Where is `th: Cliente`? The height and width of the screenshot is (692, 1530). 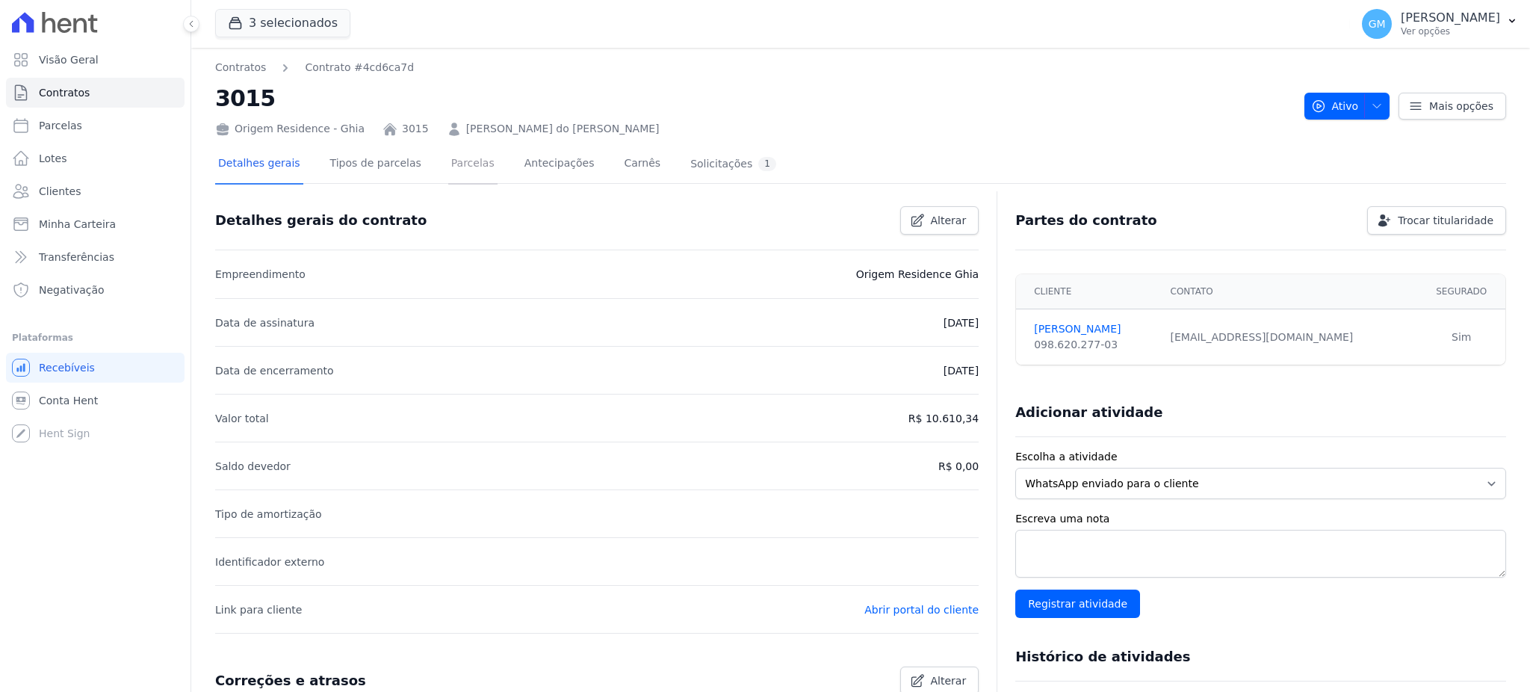
th: Cliente is located at coordinates (1089, 291).